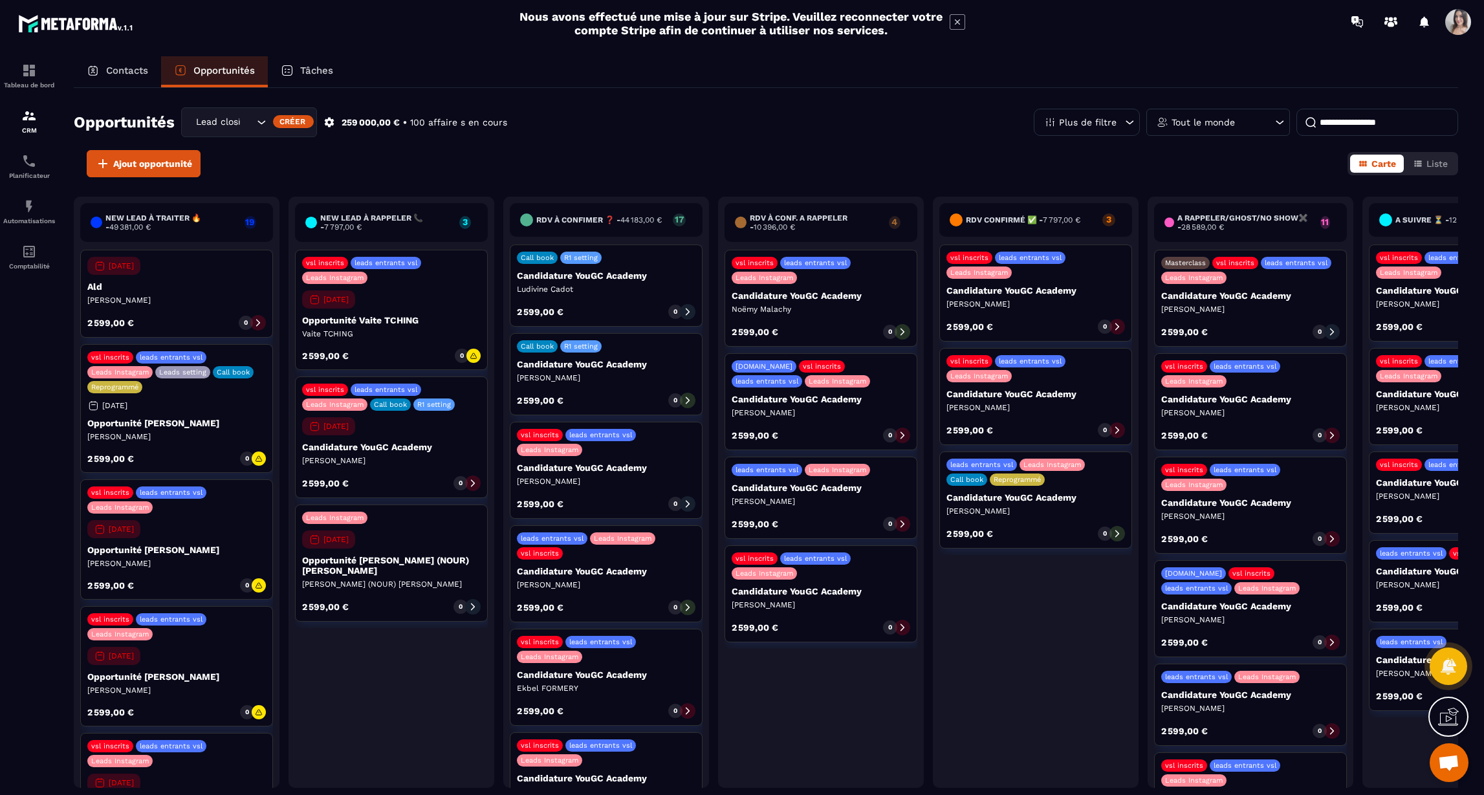 This screenshot has width=1484, height=795. I want to click on p: Reprogrammé, so click(114, 387).